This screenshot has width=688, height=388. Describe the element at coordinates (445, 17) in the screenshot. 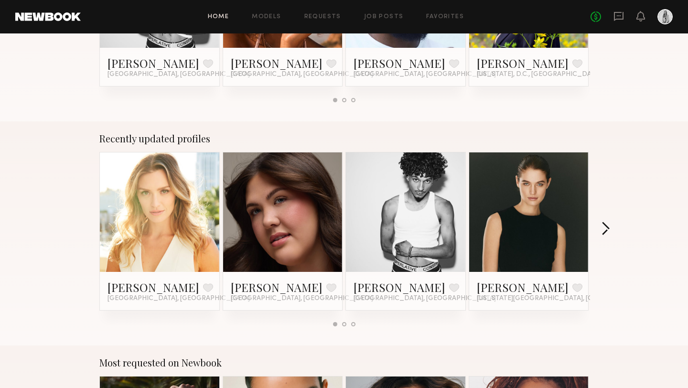

I see `a: Favorites` at that location.